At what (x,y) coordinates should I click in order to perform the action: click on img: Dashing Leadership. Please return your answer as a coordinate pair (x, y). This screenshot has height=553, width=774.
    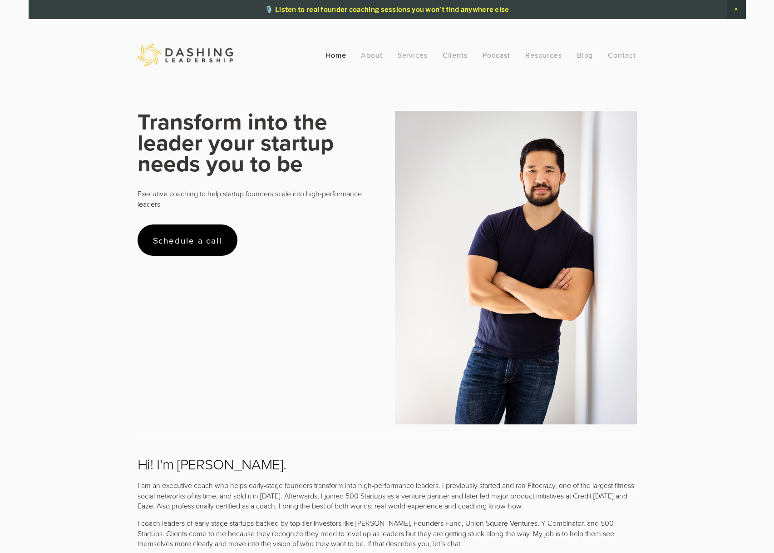
    Looking at the image, I should click on (185, 55).